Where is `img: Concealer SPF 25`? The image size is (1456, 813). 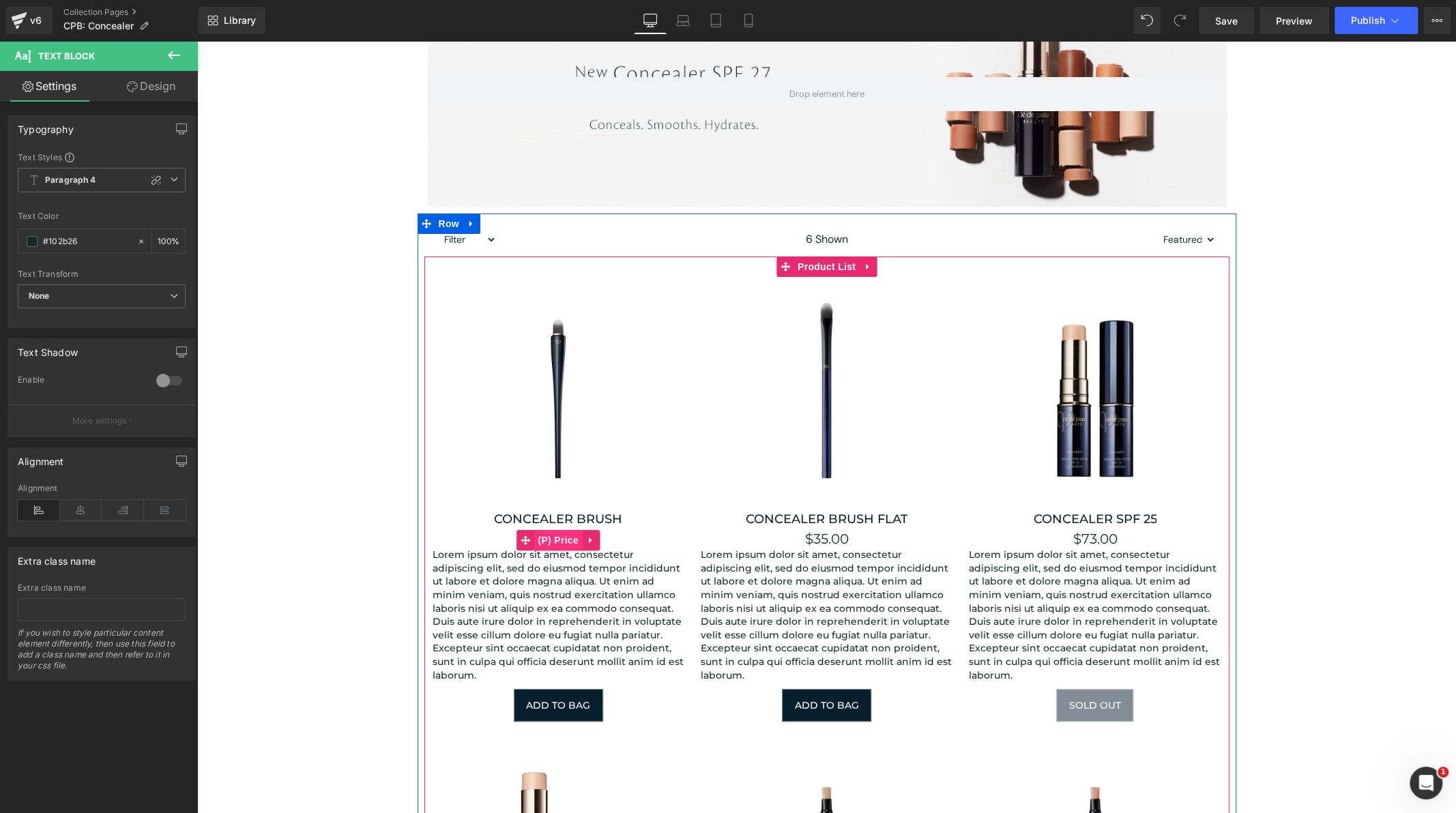 img: Concealer SPF 25 is located at coordinates (898, 358).